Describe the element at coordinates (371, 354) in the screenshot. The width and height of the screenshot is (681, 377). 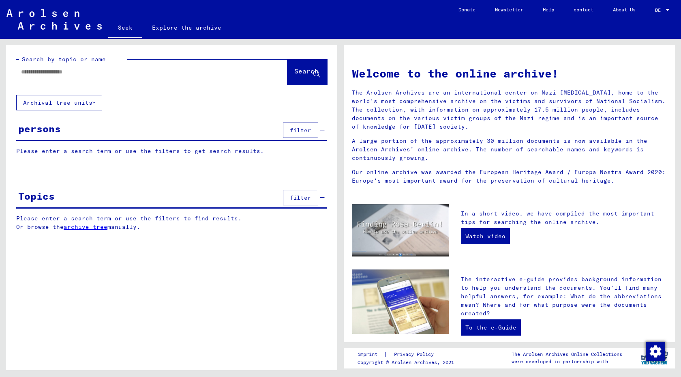
I see `a: imprint` at that location.